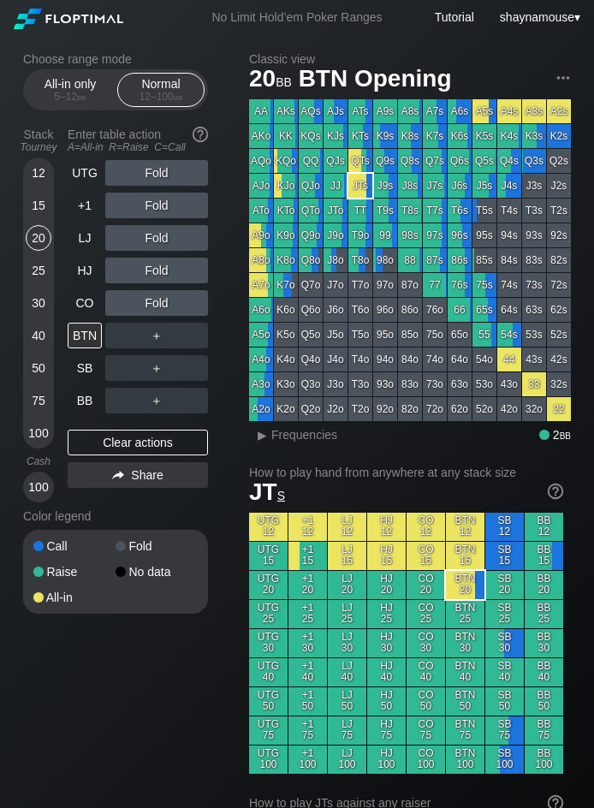 The width and height of the screenshot is (594, 808). What do you see at coordinates (460, 235) in the screenshot?
I see `div: 96s` at bounding box center [460, 235].